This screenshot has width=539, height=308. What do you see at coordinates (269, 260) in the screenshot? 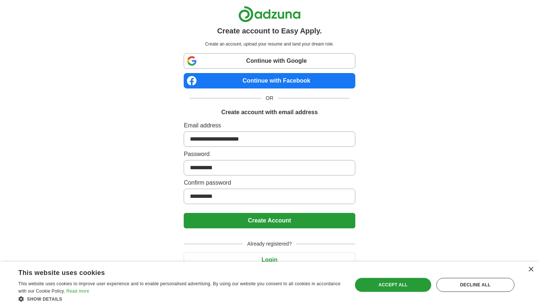
I see `button: Login` at bounding box center [269, 260].